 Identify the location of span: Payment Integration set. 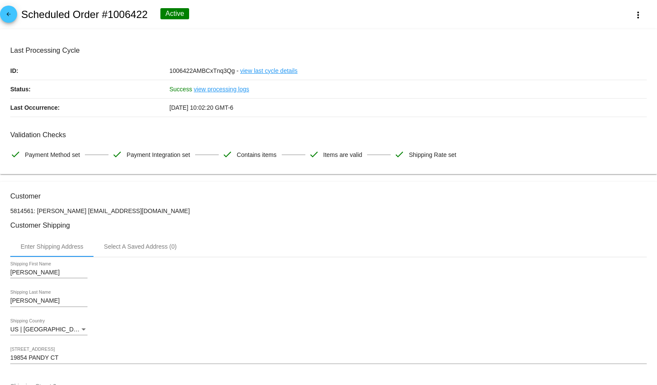
(158, 155).